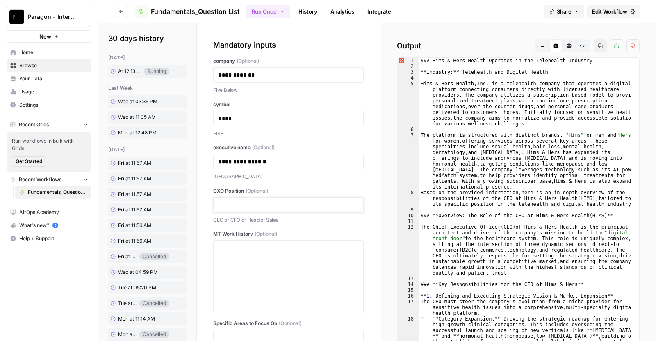 The height and width of the screenshot is (341, 656). Describe the element at coordinates (408, 130) in the screenshot. I see `div: 6` at that location.